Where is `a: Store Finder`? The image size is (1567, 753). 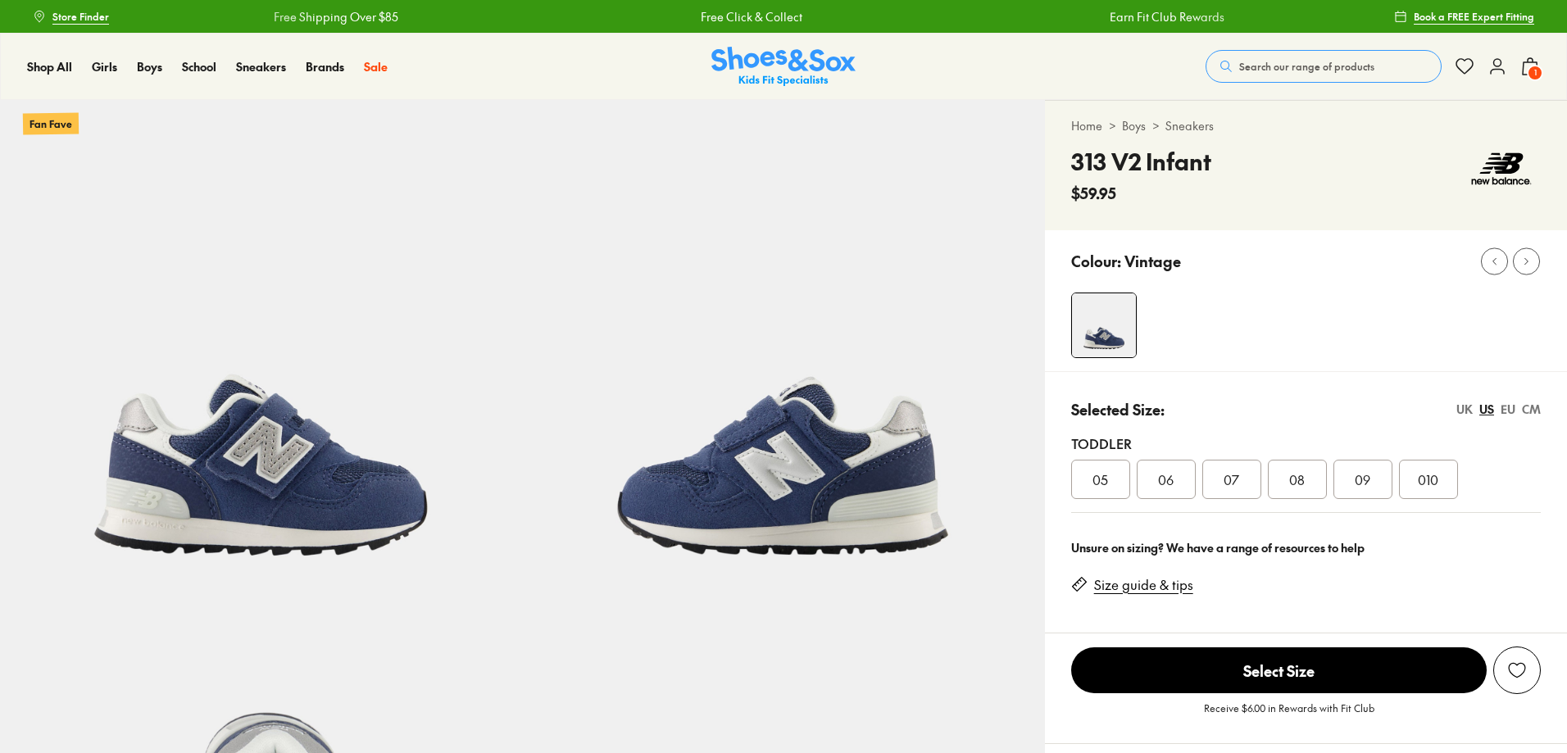 a: Store Finder is located at coordinates (70, 16).